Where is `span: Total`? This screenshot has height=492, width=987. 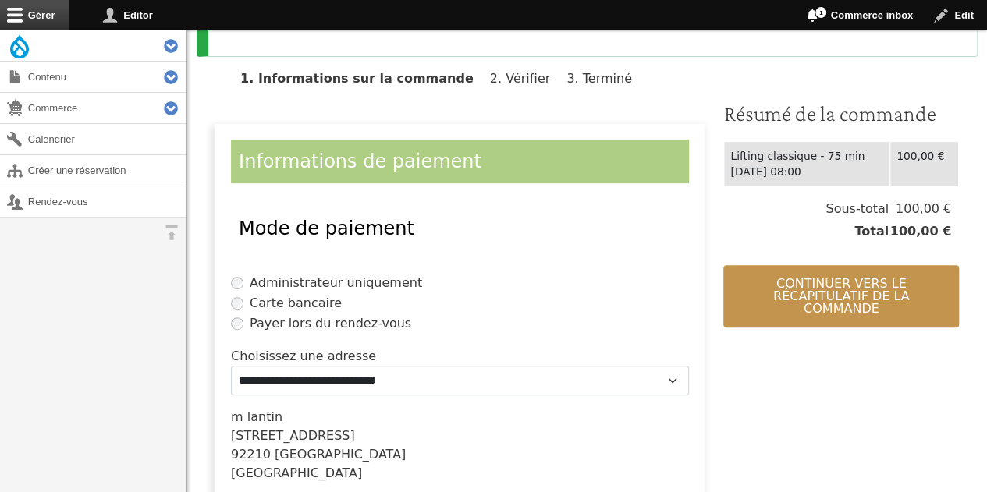 span: Total is located at coordinates (871, 232).